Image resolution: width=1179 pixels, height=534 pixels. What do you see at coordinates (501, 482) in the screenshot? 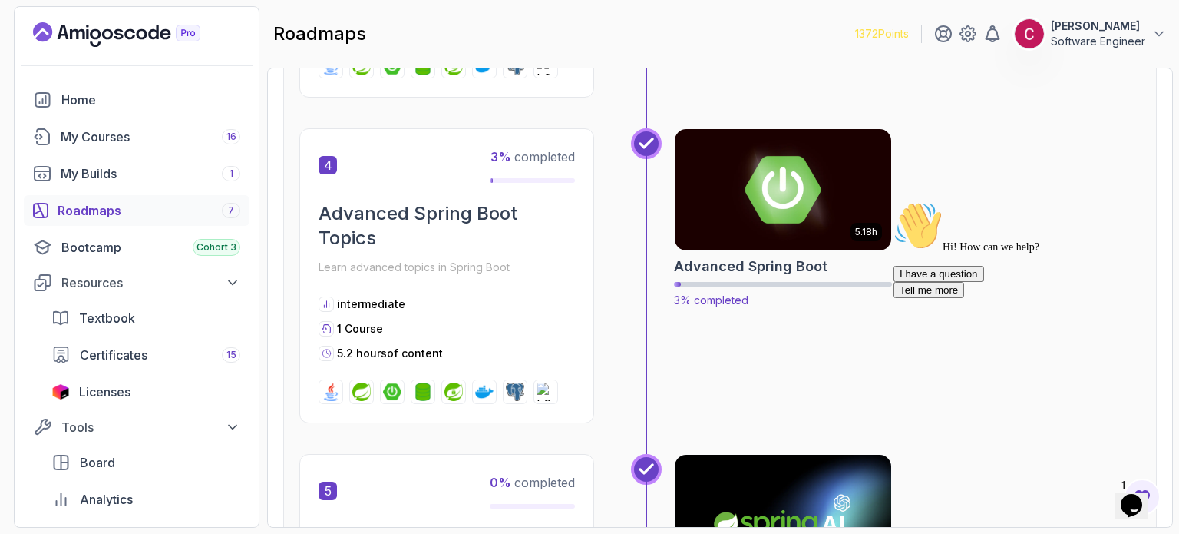
I see `span: 0 %` at bounding box center [501, 482].